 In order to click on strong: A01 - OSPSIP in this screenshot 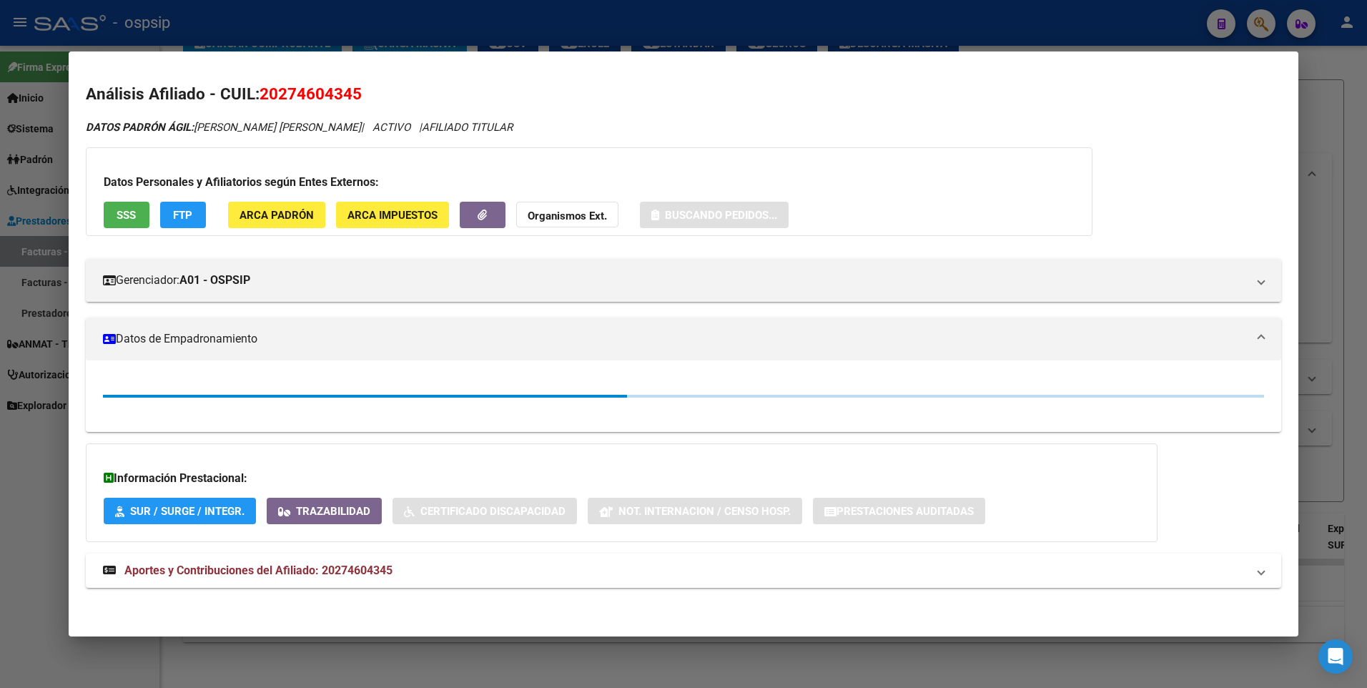, I will do `click(215, 280)`.